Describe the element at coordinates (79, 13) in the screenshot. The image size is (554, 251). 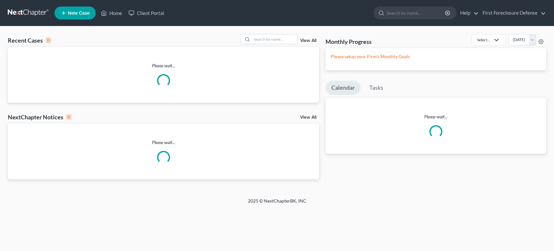
I see `span: New Case` at that location.